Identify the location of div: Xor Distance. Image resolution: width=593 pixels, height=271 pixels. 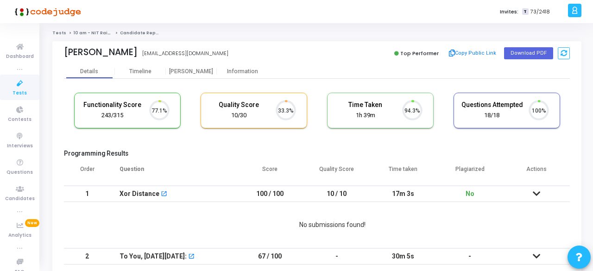
(139, 194).